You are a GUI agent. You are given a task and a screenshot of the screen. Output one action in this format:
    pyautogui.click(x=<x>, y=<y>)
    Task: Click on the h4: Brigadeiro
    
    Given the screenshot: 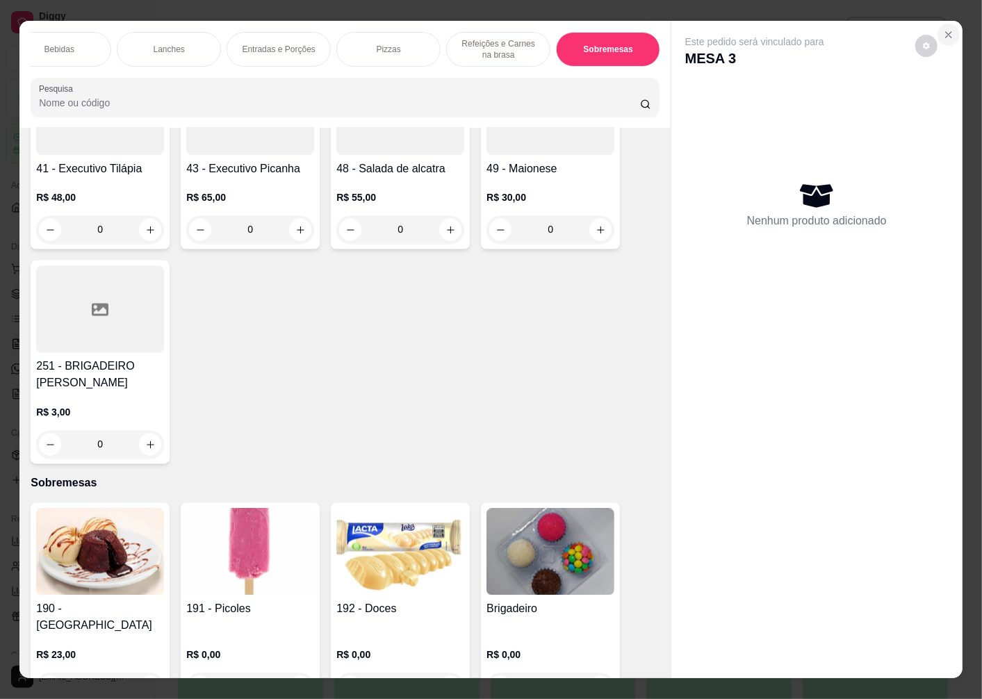 What is the action you would take?
    pyautogui.click(x=550, y=609)
    